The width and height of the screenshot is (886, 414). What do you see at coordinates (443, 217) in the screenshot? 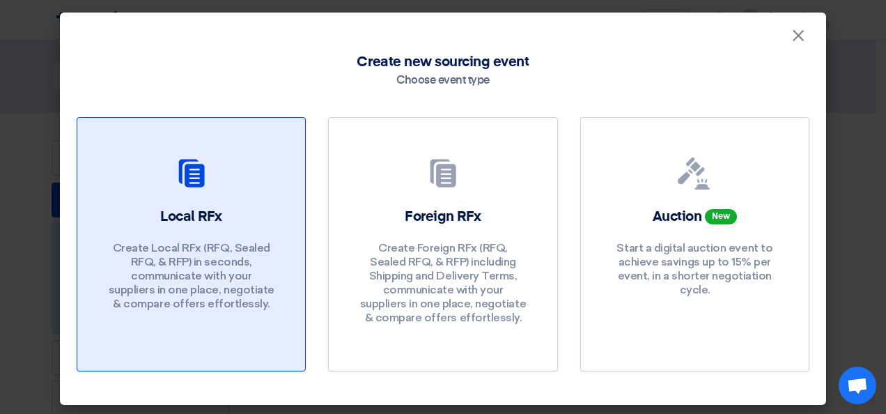
I see `h2: Foreign RFx` at bounding box center [443, 217].